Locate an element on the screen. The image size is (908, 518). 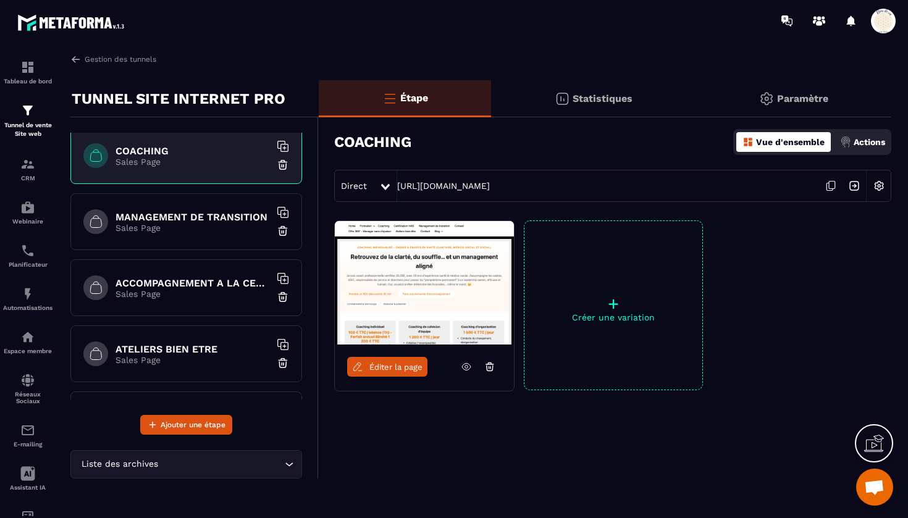
p: TUNNEL SITE INTERNET PRO is located at coordinates (179, 99).